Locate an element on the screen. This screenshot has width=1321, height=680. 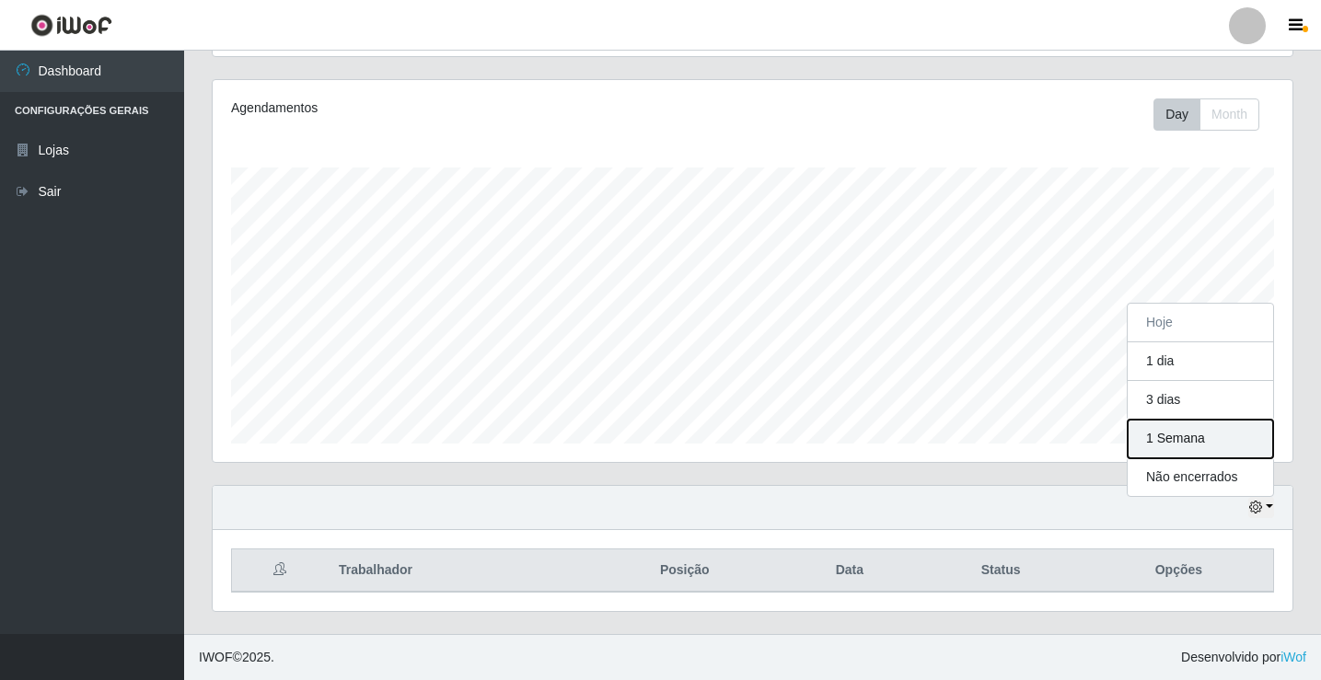
th: Trabalhador is located at coordinates (458, 571).